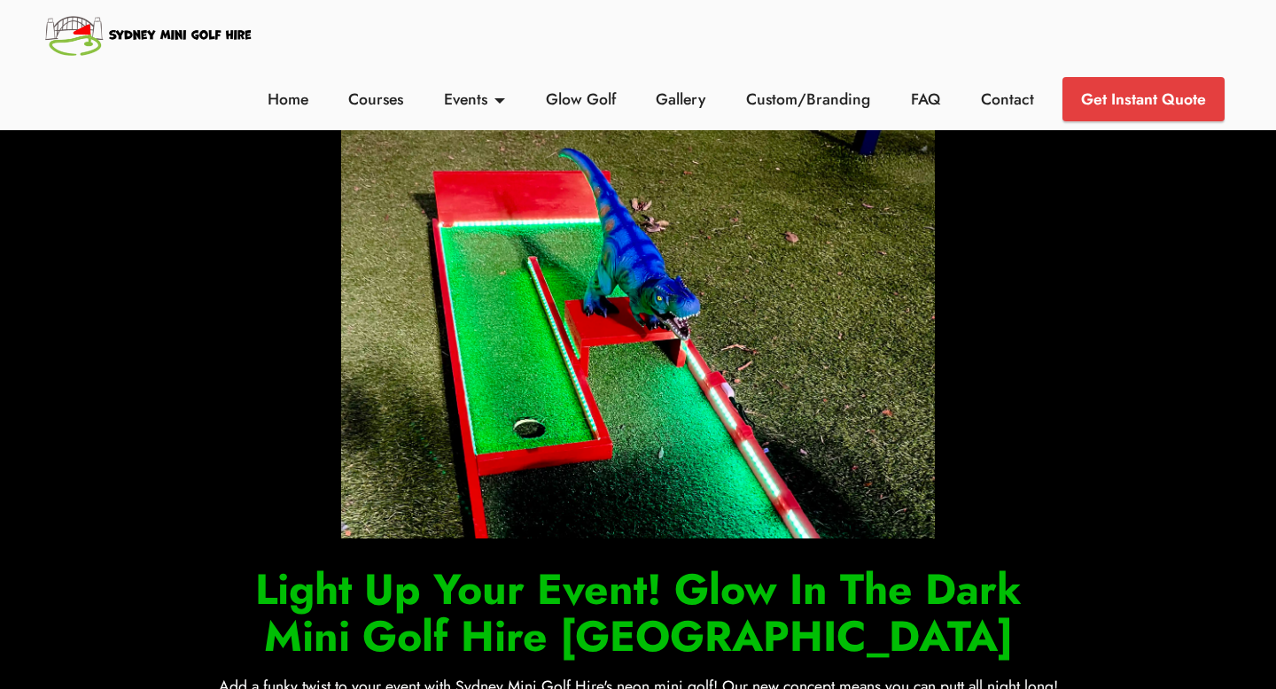 This screenshot has width=1276, height=689. I want to click on a: Contact, so click(1006, 99).